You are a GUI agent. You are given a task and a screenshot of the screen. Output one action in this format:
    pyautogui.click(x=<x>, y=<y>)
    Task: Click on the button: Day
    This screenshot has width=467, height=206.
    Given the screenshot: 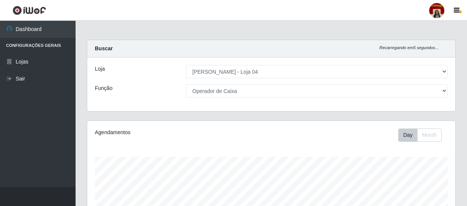 What is the action you would take?
    pyautogui.click(x=407, y=135)
    